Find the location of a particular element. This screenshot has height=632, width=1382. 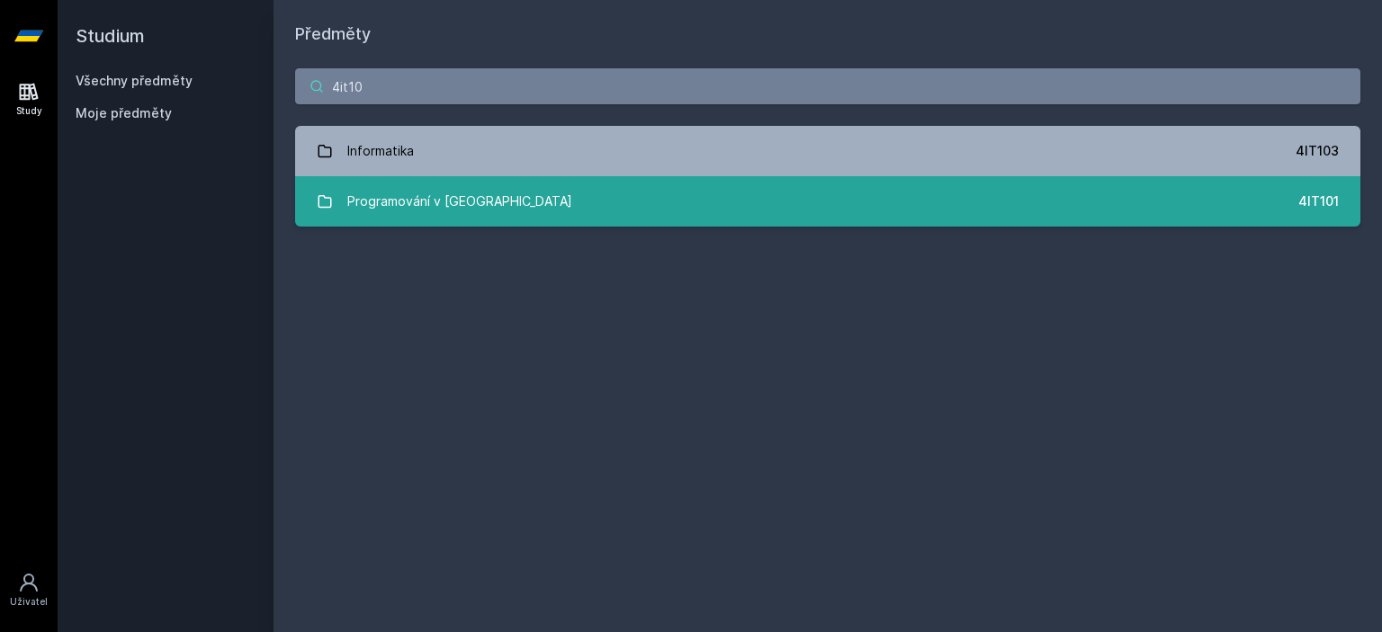

a: Uživatel is located at coordinates (29, 590).